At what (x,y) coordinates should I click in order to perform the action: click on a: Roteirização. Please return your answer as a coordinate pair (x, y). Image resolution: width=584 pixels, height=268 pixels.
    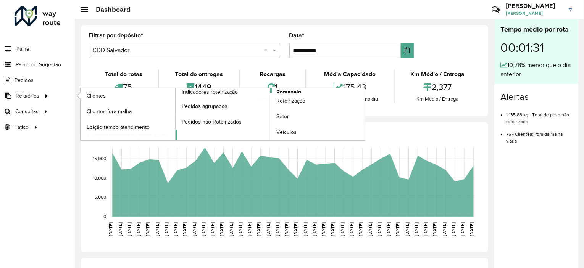
    Looking at the image, I should click on (318, 101).